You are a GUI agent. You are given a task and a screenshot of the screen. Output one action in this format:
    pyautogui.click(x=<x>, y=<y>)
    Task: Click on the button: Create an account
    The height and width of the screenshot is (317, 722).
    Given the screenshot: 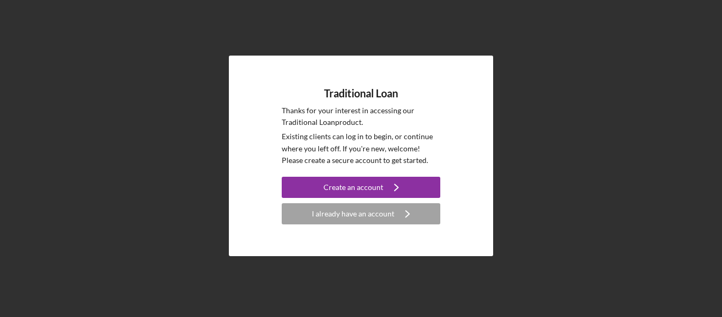 What is the action you would take?
    pyautogui.click(x=361, y=187)
    